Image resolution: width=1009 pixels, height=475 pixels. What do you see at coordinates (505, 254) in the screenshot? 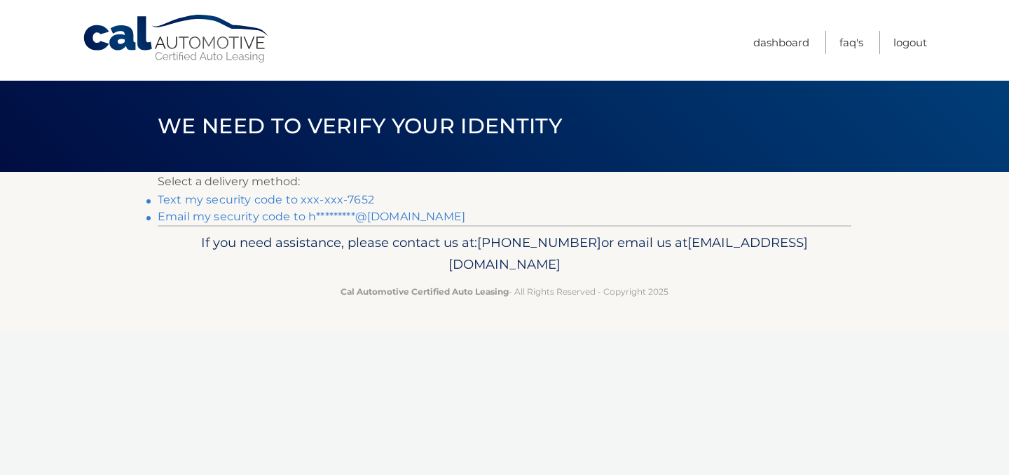
I see `p: If you need assistance, please contact us at: or email us at` at bounding box center [505, 254].